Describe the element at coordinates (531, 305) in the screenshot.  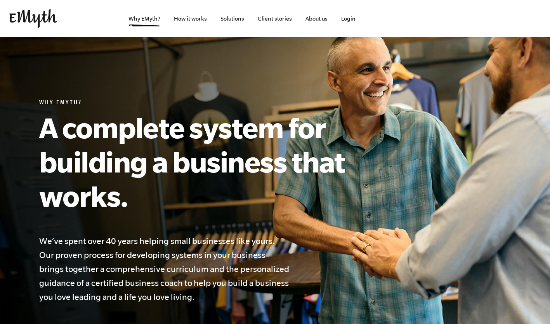
I see `div: Chat Widget` at that location.